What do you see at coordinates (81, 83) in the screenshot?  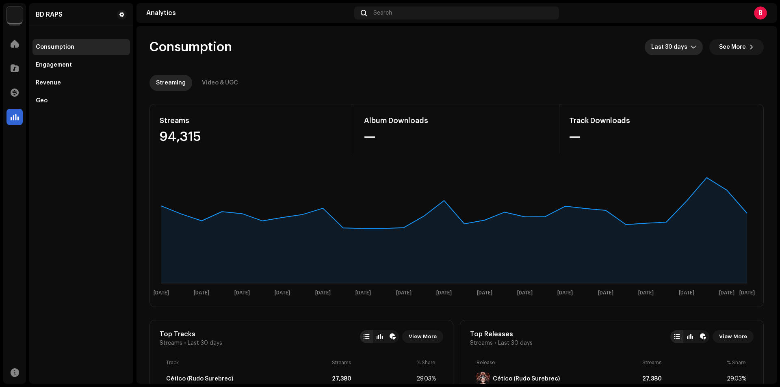 I see `re-m-nav-item: Revenue` at bounding box center [81, 83].